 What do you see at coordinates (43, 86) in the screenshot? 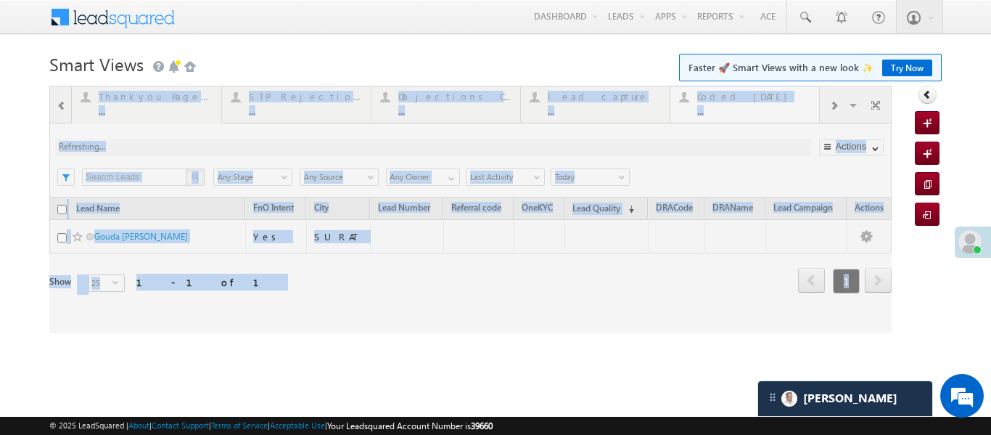
I see `img: d_60004797649_company_0_60004797649` at bounding box center [43, 86].